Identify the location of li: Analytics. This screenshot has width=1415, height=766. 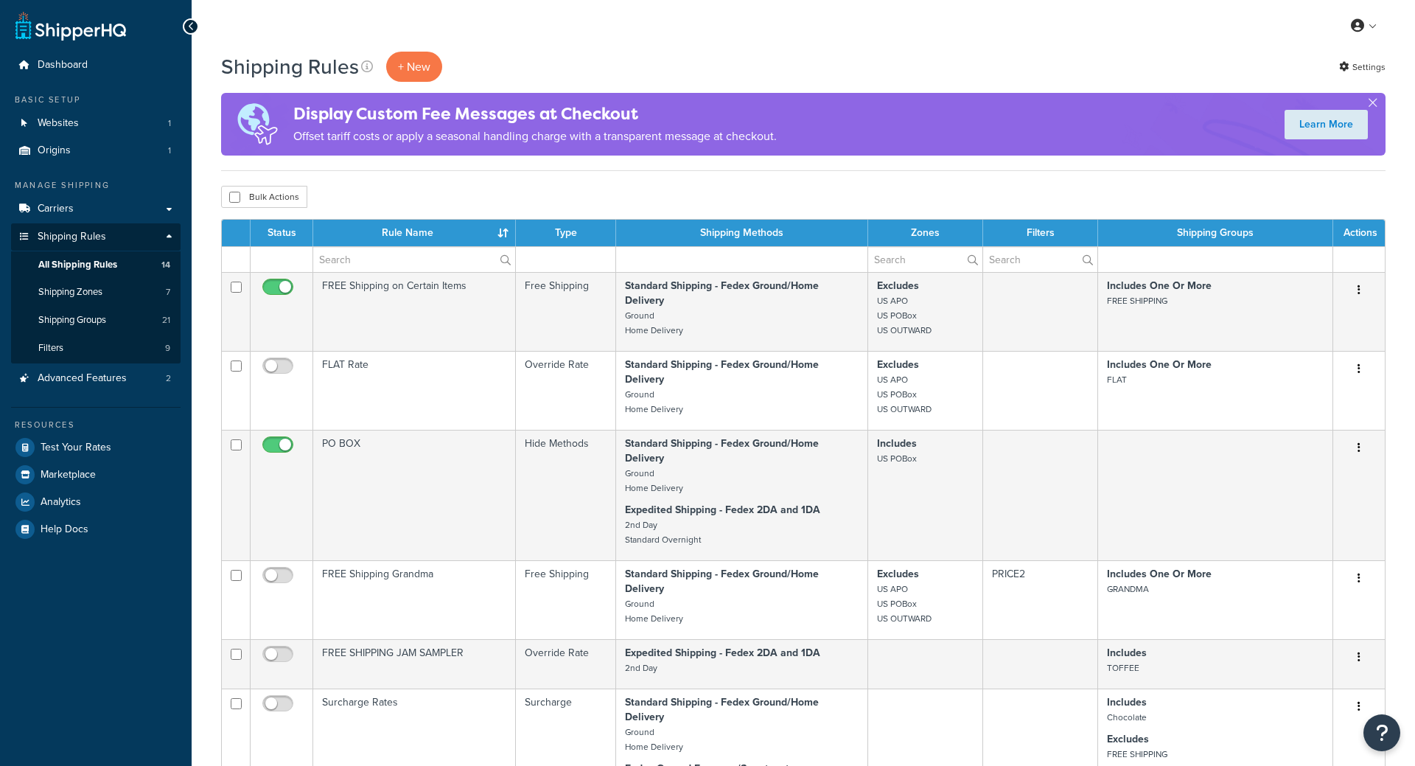
(96, 502).